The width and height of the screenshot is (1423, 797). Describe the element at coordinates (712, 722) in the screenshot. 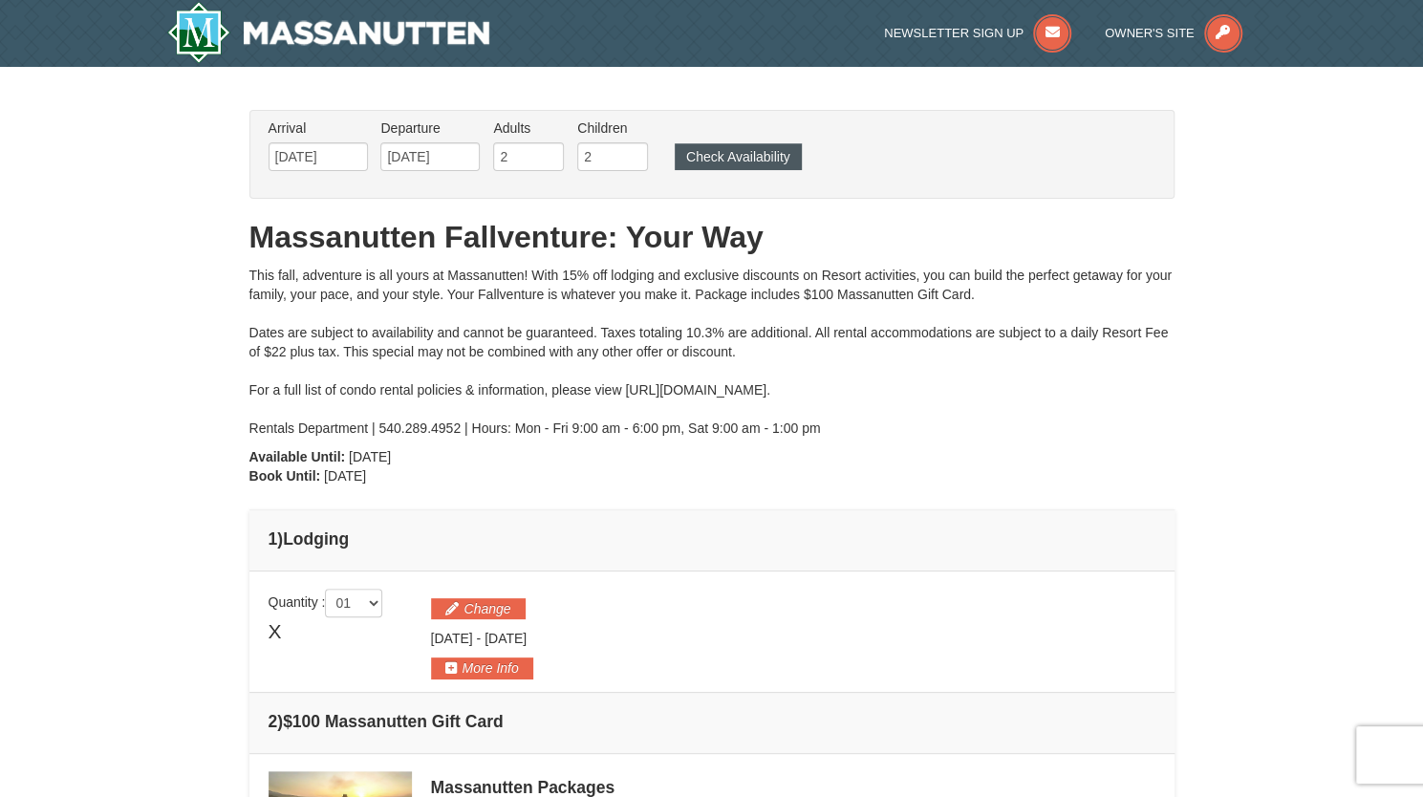

I see `h4: 2 $100 Massanutten Gift Card` at that location.